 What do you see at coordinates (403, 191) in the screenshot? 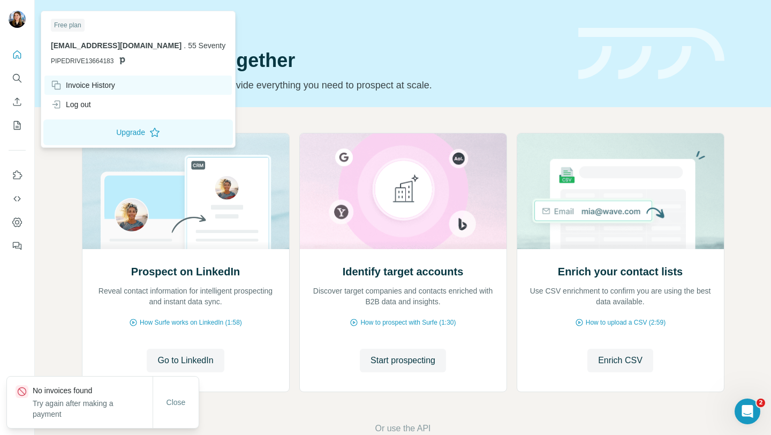
I see `img: Identify target accounts` at bounding box center [403, 191].